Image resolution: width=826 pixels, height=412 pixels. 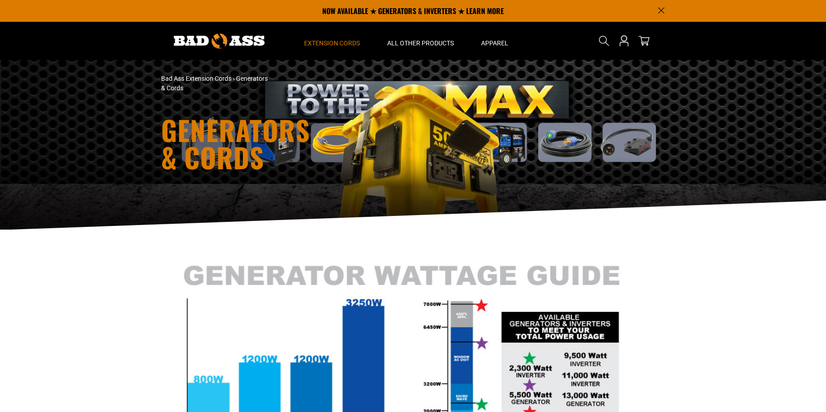 I want to click on h1: Generators & Cords, so click(x=327, y=143).